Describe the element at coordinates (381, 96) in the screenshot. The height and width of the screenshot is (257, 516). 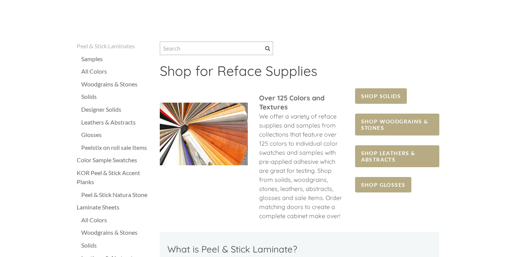
I see `span: SHOP SOLIDS` at that location.